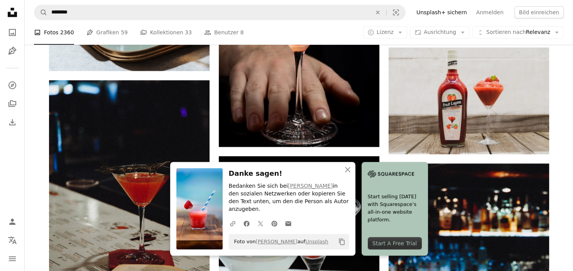 The height and width of the screenshot is (271, 573). What do you see at coordinates (41, 12) in the screenshot?
I see `button: Unsplash suchen` at bounding box center [41, 12].